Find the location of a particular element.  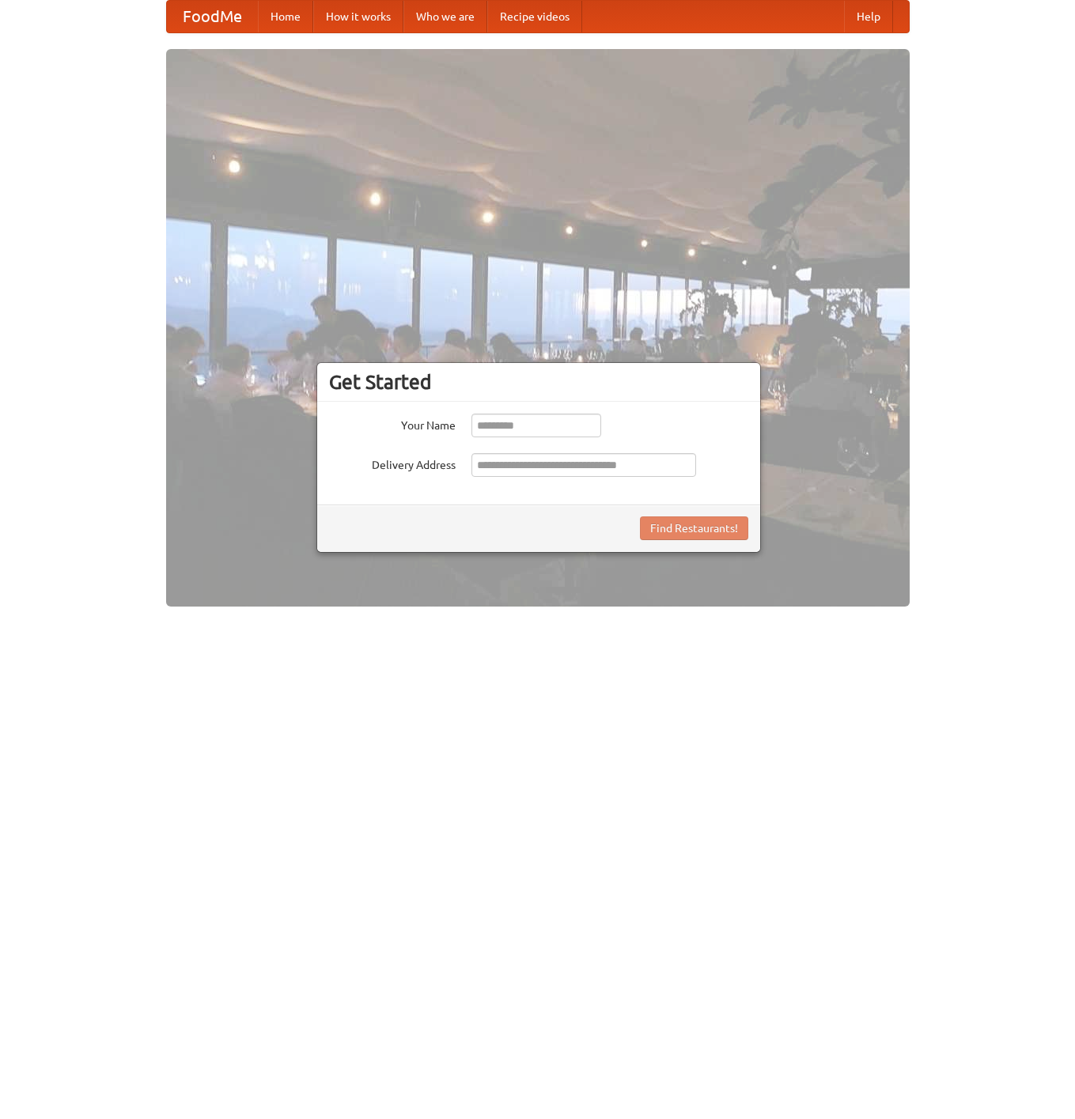

a: FoodMe is located at coordinates (212, 17).